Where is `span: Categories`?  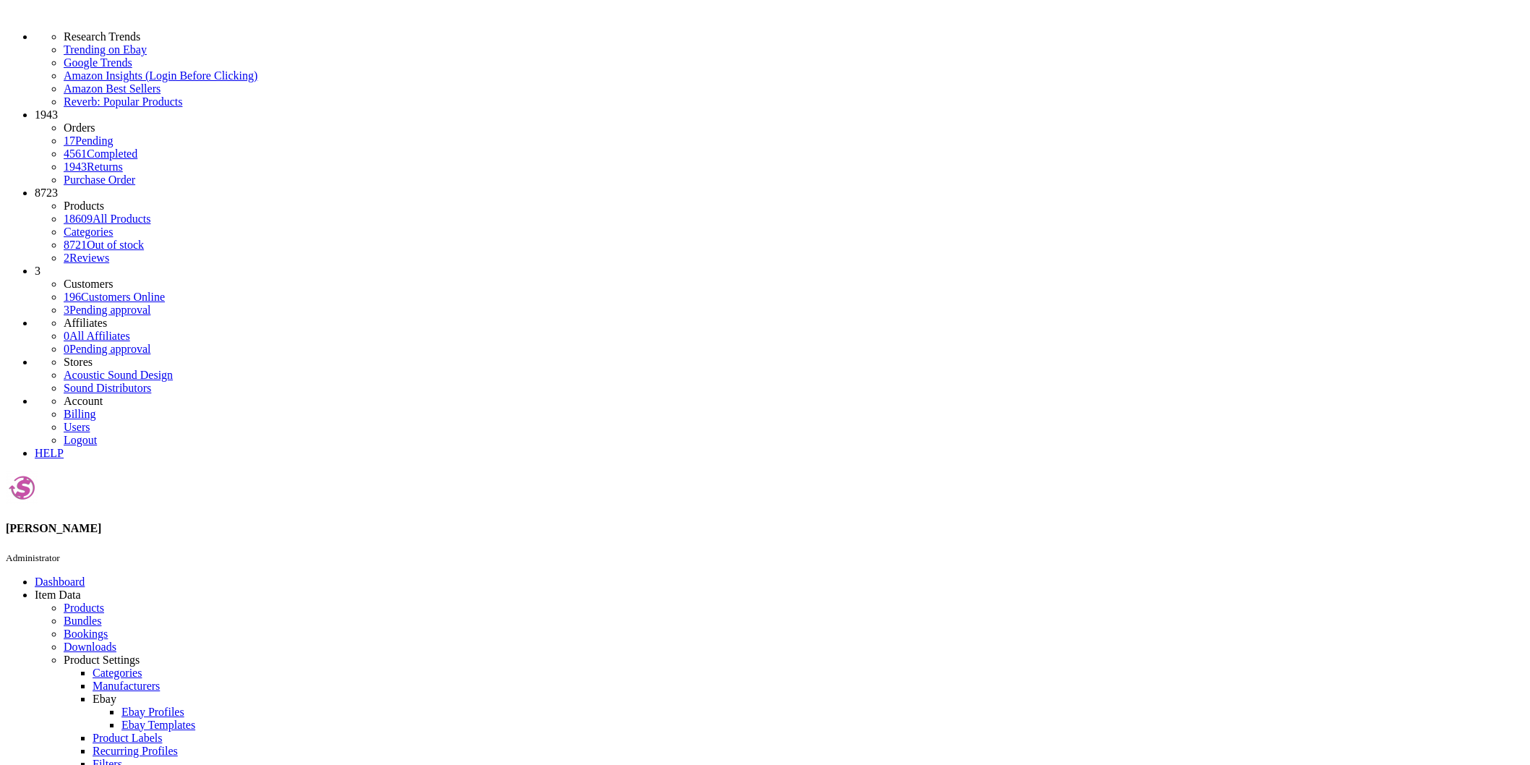 span: Categories is located at coordinates (117, 672).